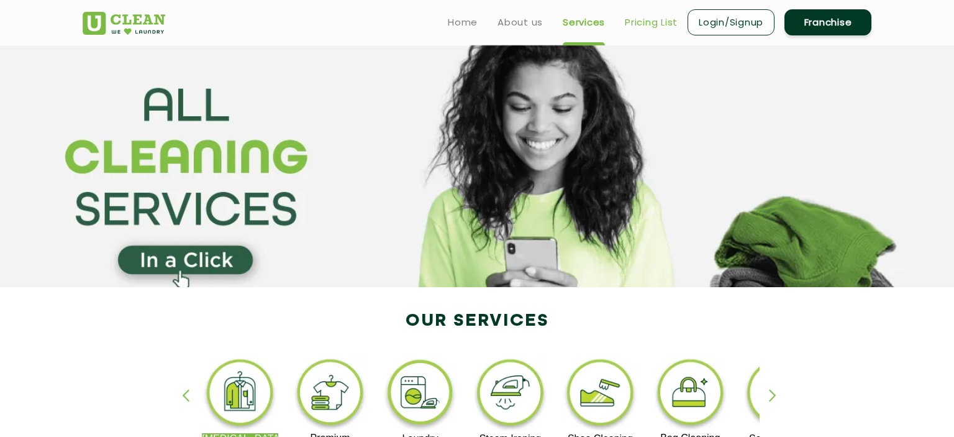  I want to click on img: laundry_cleaning_11zon.webp, so click(420, 395).